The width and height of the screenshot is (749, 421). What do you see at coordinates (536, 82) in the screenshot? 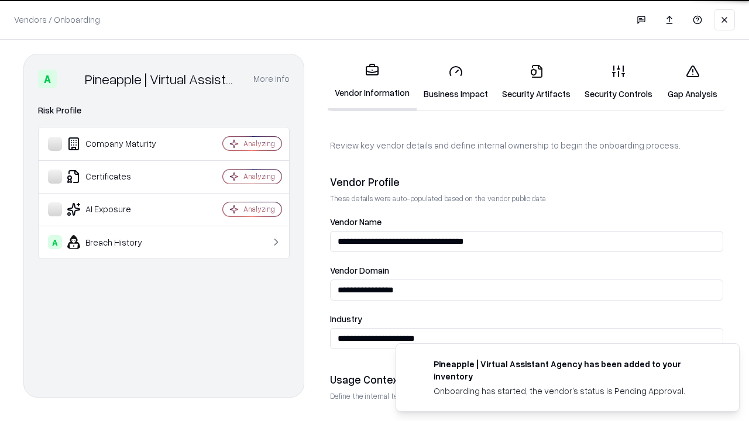
I see `a: Security Artifacts` at bounding box center [536, 82].